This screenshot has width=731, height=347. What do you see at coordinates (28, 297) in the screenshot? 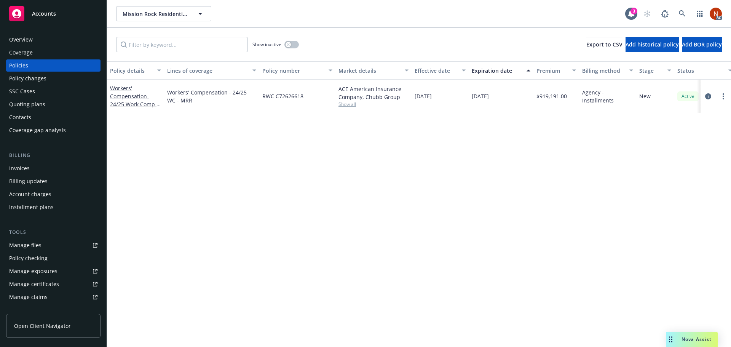
I see `div: Manage claims` at bounding box center [28, 297].